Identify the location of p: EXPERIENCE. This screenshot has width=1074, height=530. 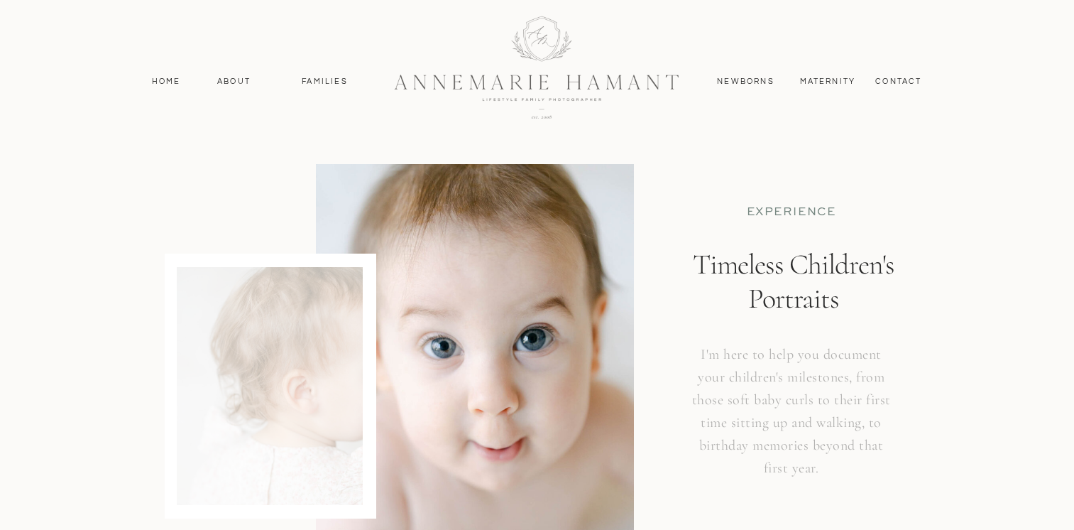
(792, 212).